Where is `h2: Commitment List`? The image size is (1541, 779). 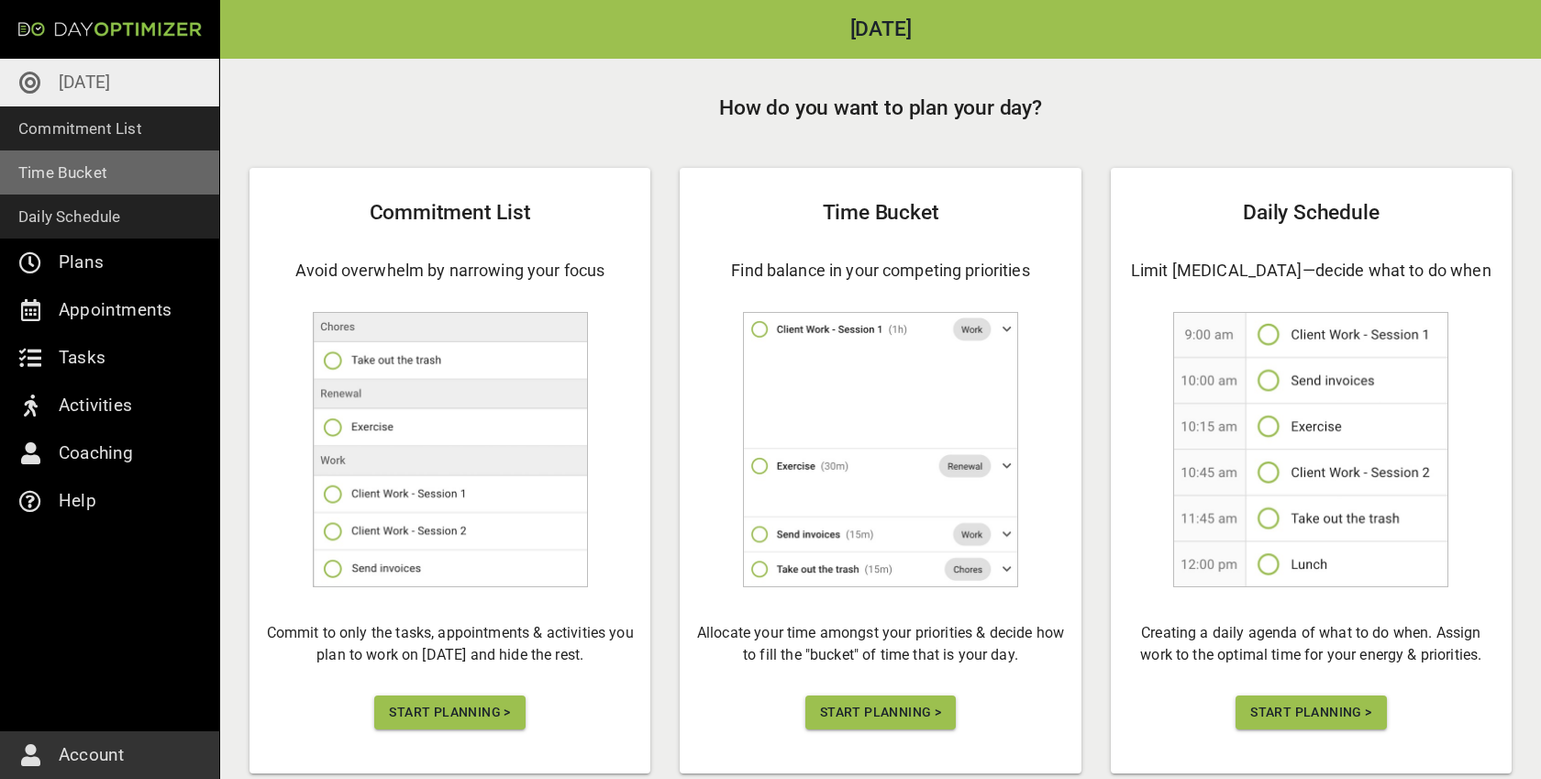
h2: Commitment List is located at coordinates (449, 213).